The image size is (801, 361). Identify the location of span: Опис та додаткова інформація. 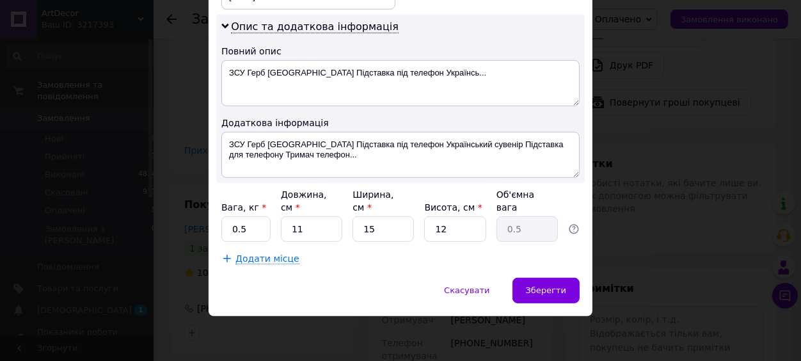
(315, 27).